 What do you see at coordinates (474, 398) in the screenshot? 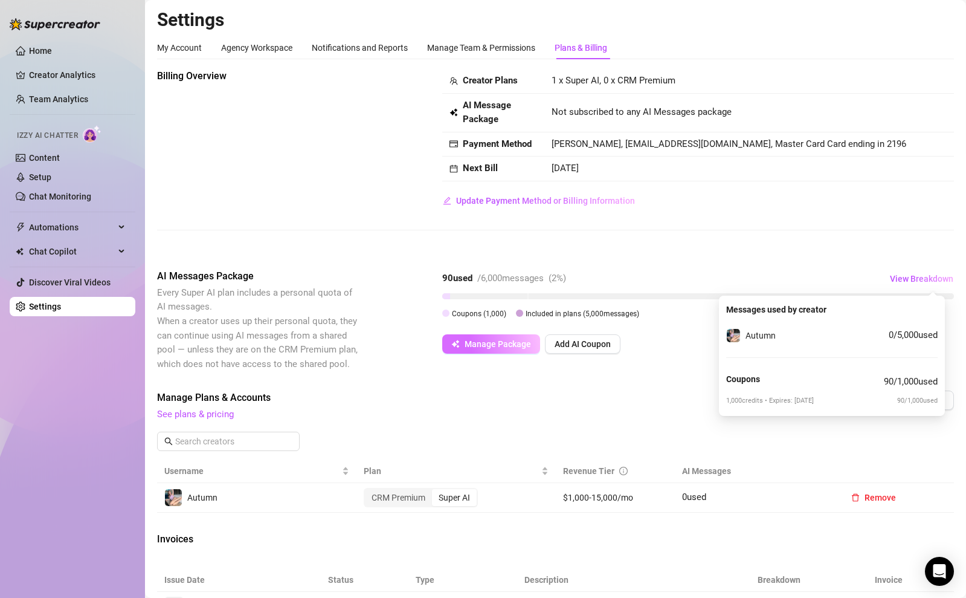
I see `span: Manage Plans & Accounts` at bounding box center [474, 398].